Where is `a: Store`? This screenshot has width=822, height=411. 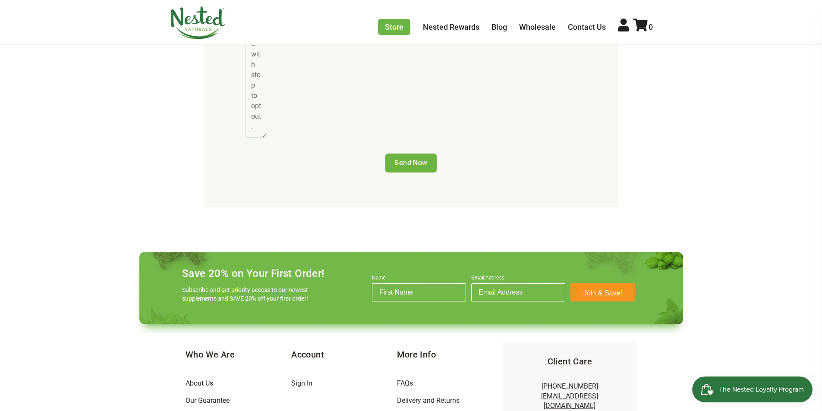 a: Store is located at coordinates (394, 27).